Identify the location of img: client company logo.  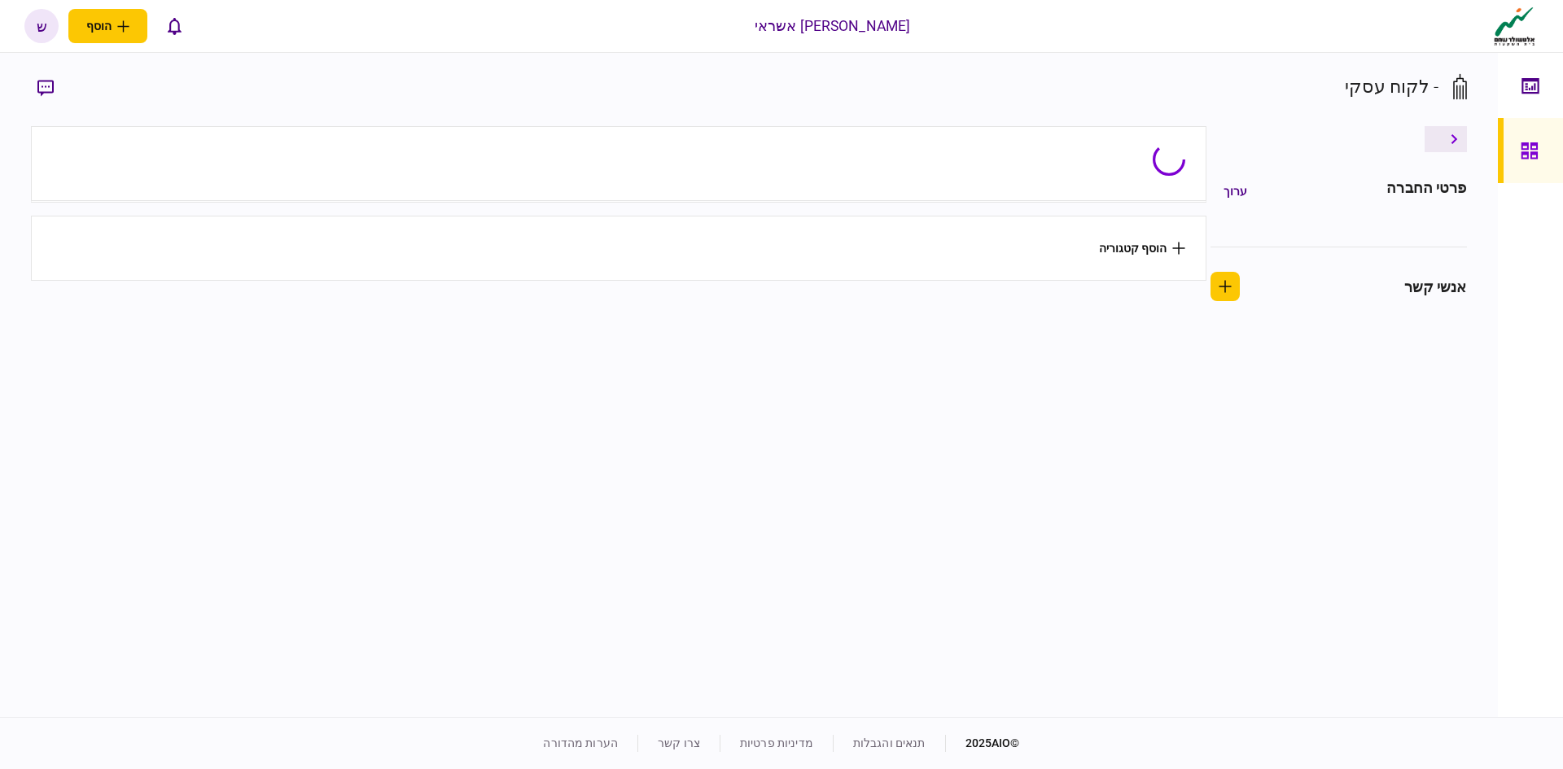
(1514, 26).